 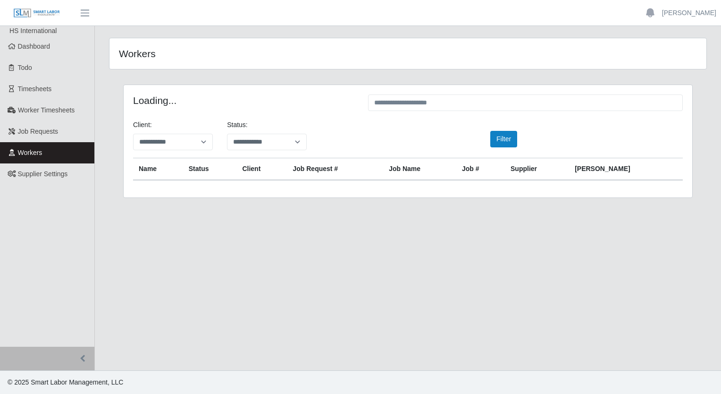 I want to click on h4: Loading..., so click(x=244, y=100).